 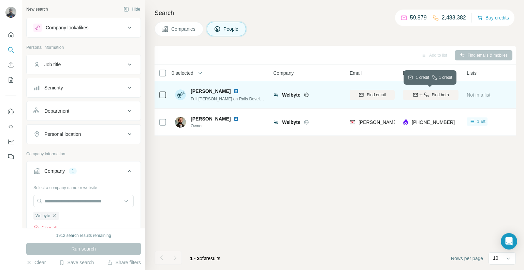 What do you see at coordinates (132, 9) in the screenshot?
I see `button: Hide` at bounding box center [132, 9].